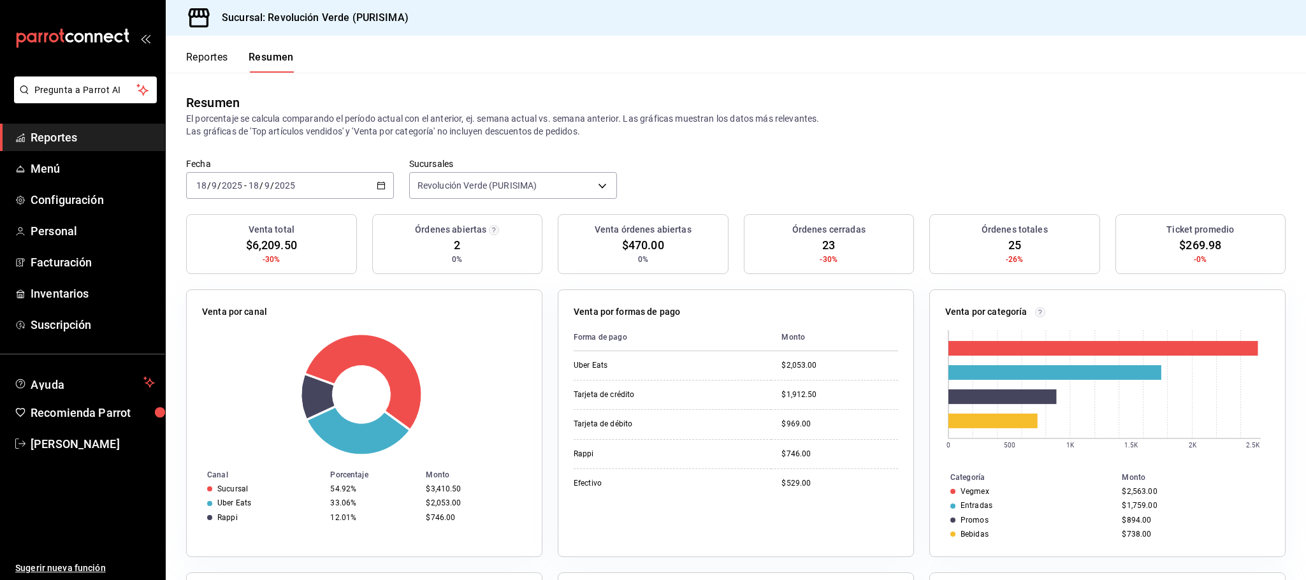 This screenshot has width=1306, height=580. I want to click on span: Ayuda, so click(84, 383).